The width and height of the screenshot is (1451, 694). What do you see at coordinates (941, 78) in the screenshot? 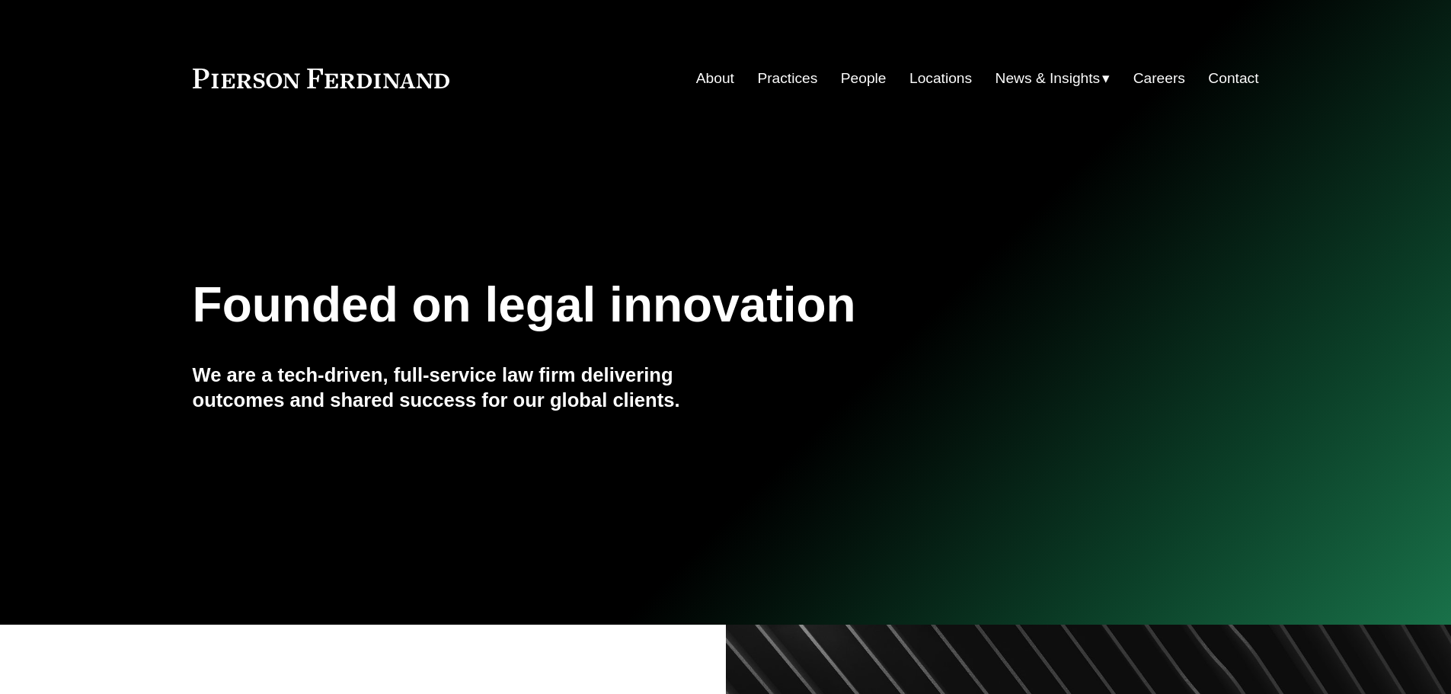
I see `a: Locations` at bounding box center [941, 78].